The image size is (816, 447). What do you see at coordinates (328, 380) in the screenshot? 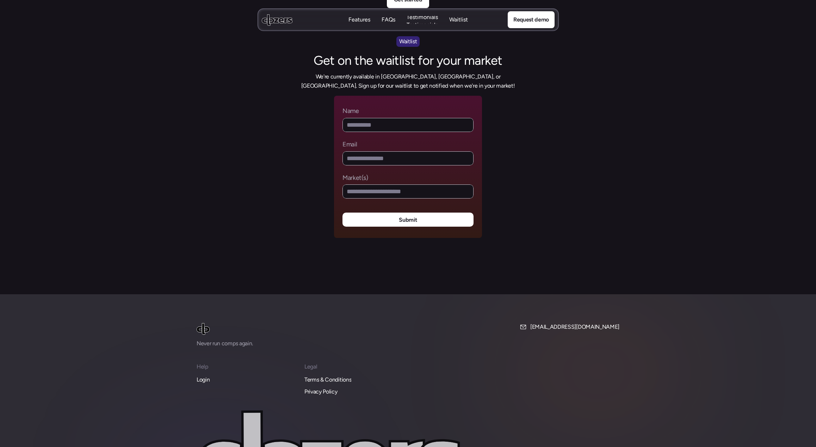
I see `a: Terms & Conditions` at bounding box center [328, 380].